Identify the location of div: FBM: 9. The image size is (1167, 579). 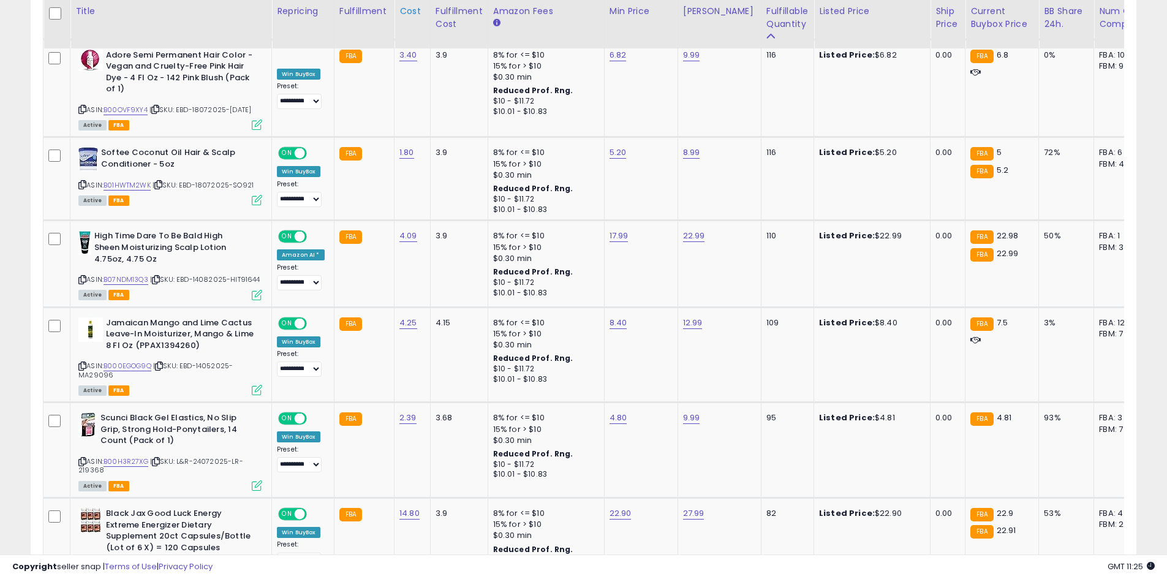
(1120, 66).